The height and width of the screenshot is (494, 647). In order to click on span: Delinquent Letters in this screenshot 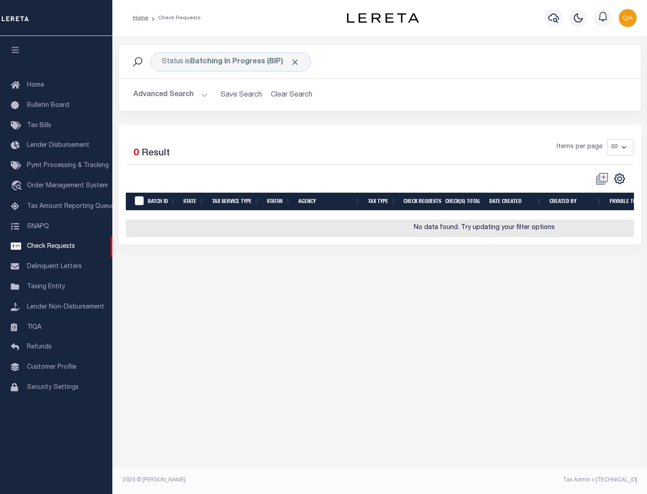, I will do `click(54, 267)`.